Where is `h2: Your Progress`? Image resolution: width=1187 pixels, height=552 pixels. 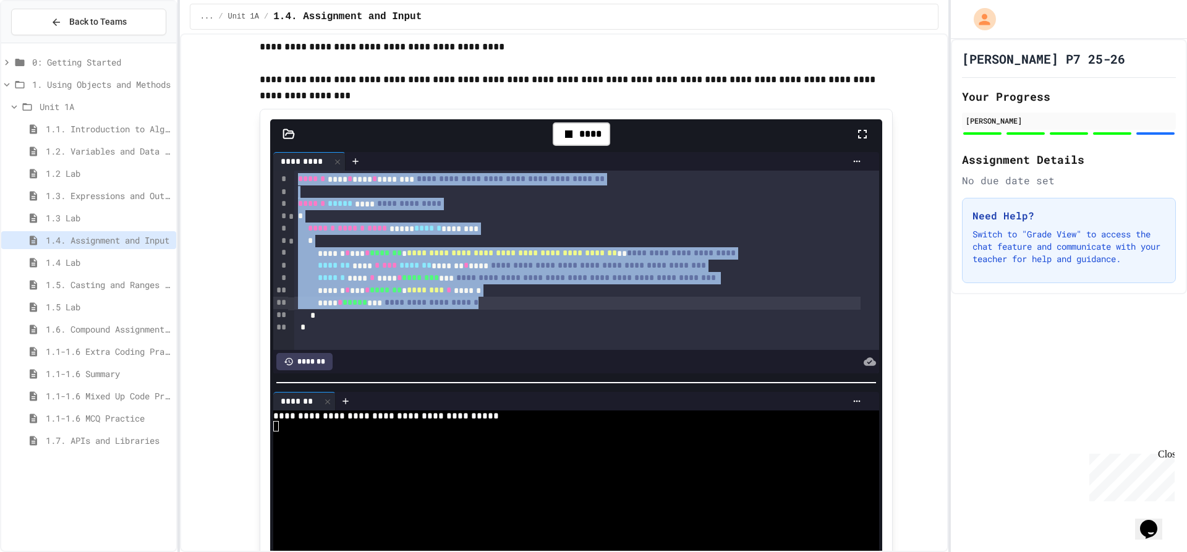
h2: Your Progress is located at coordinates (1069, 96).